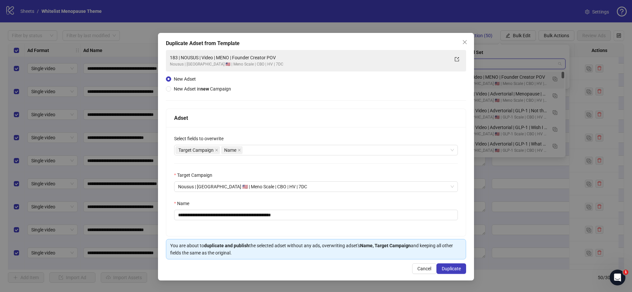  I want to click on button: Duplicate, so click(451, 268).